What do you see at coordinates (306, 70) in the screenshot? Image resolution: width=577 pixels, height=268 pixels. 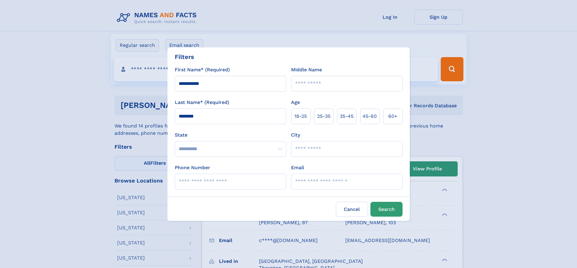 I see `label: Middle Name` at bounding box center [306, 70].